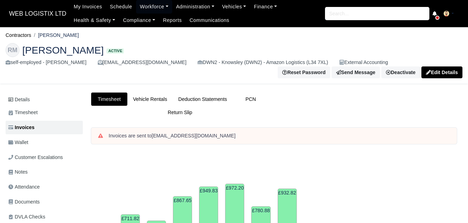  I want to click on a: Notes, so click(44, 172).